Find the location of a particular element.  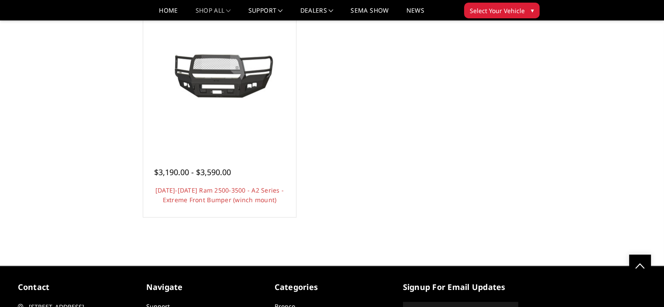

h5: Categories is located at coordinates (332, 287).